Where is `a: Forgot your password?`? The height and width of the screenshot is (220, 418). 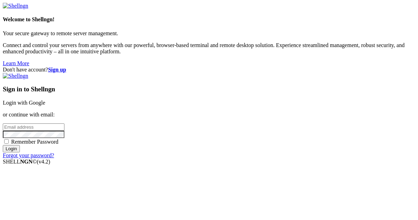 a: Forgot your password? is located at coordinates (28, 155).